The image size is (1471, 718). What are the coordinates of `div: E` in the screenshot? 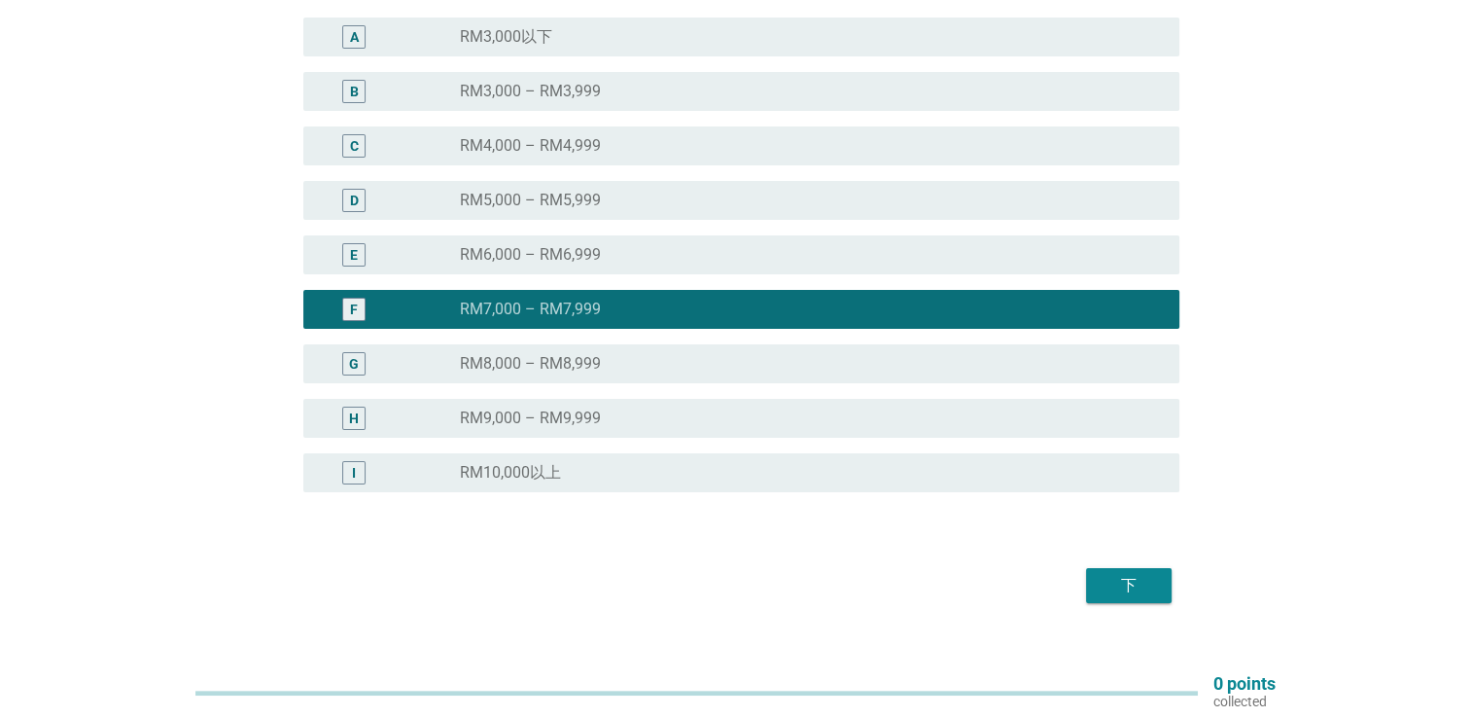 It's located at (354, 255).